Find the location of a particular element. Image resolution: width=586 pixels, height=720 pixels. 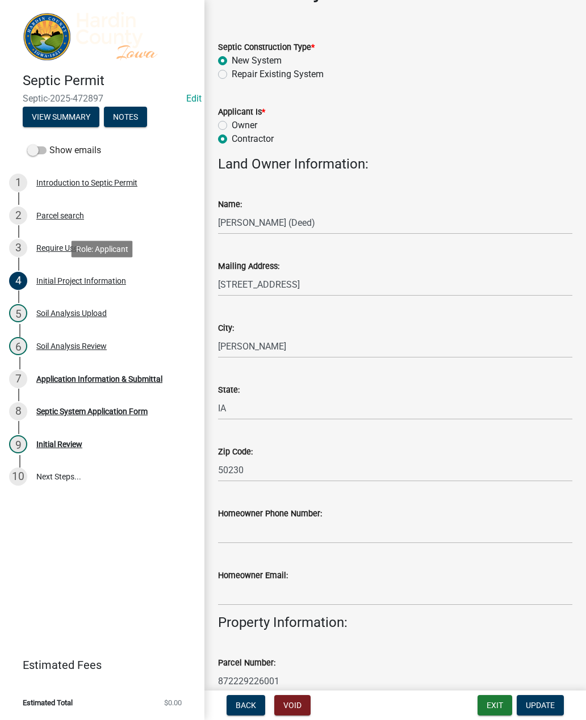

label: Homeowner Email: is located at coordinates (253, 576).